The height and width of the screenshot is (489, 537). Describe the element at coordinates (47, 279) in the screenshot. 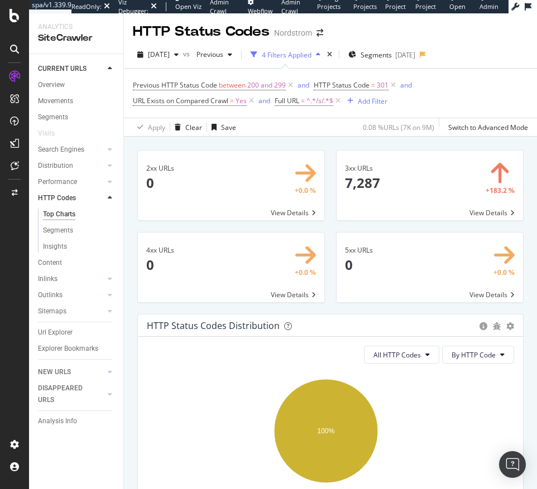

I see `div: Inlinks` at that location.